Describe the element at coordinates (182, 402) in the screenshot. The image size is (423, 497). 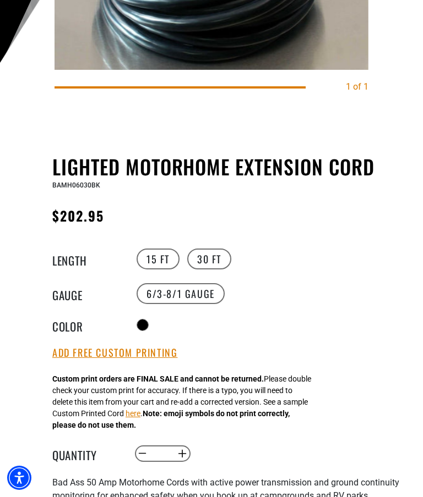
I see `div: Please double check your custom print for accuracy. If there is a typo, you will need to delete t...` at that location.